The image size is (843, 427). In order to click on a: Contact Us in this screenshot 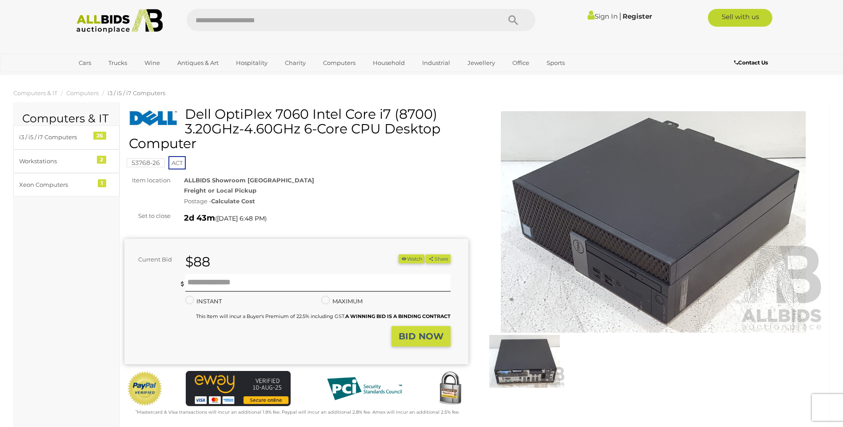, I will do `click(752, 63)`.